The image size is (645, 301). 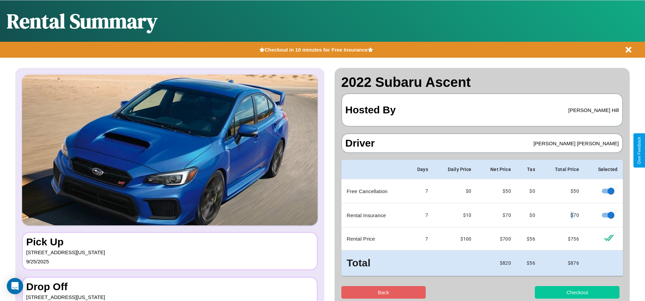 I want to click on button: Checkout, so click(x=577, y=293).